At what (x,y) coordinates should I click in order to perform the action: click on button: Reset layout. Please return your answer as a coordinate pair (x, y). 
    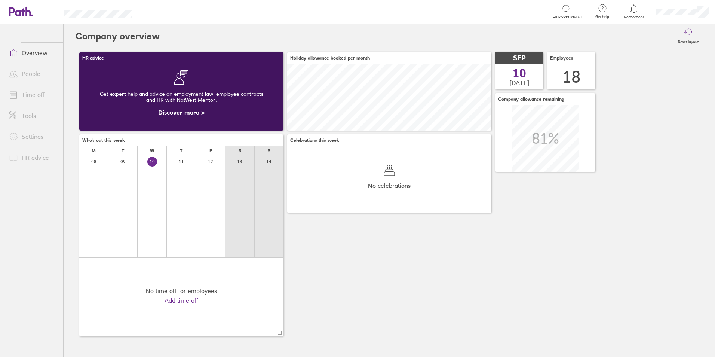
    Looking at the image, I should click on (688, 36).